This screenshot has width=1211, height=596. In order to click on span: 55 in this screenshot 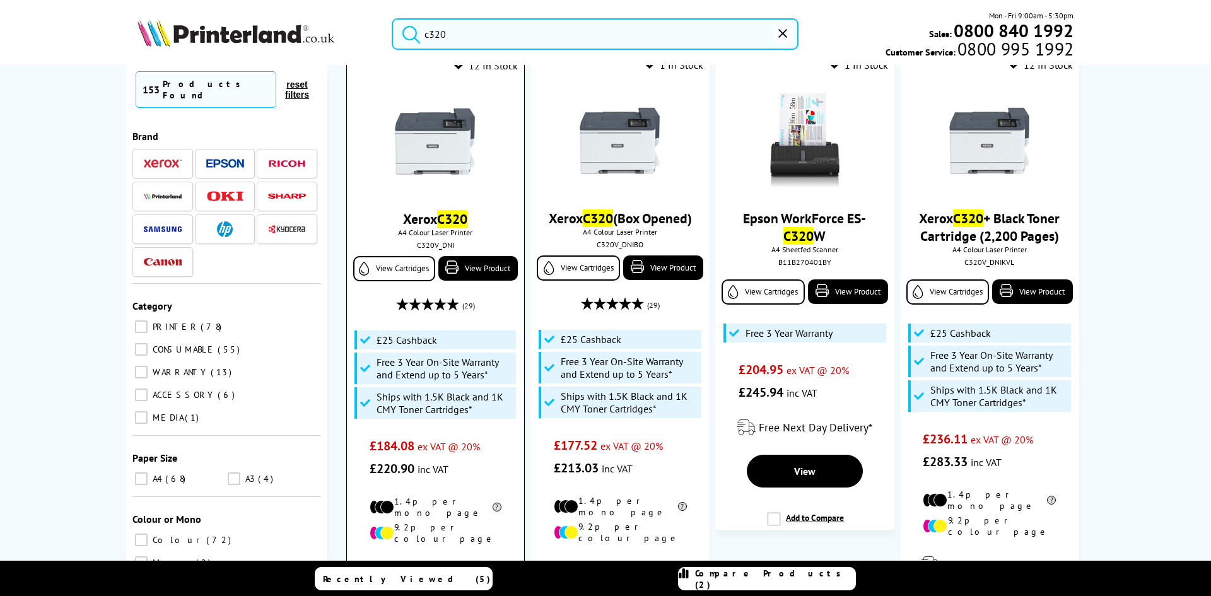, I will do `click(230, 349)`.